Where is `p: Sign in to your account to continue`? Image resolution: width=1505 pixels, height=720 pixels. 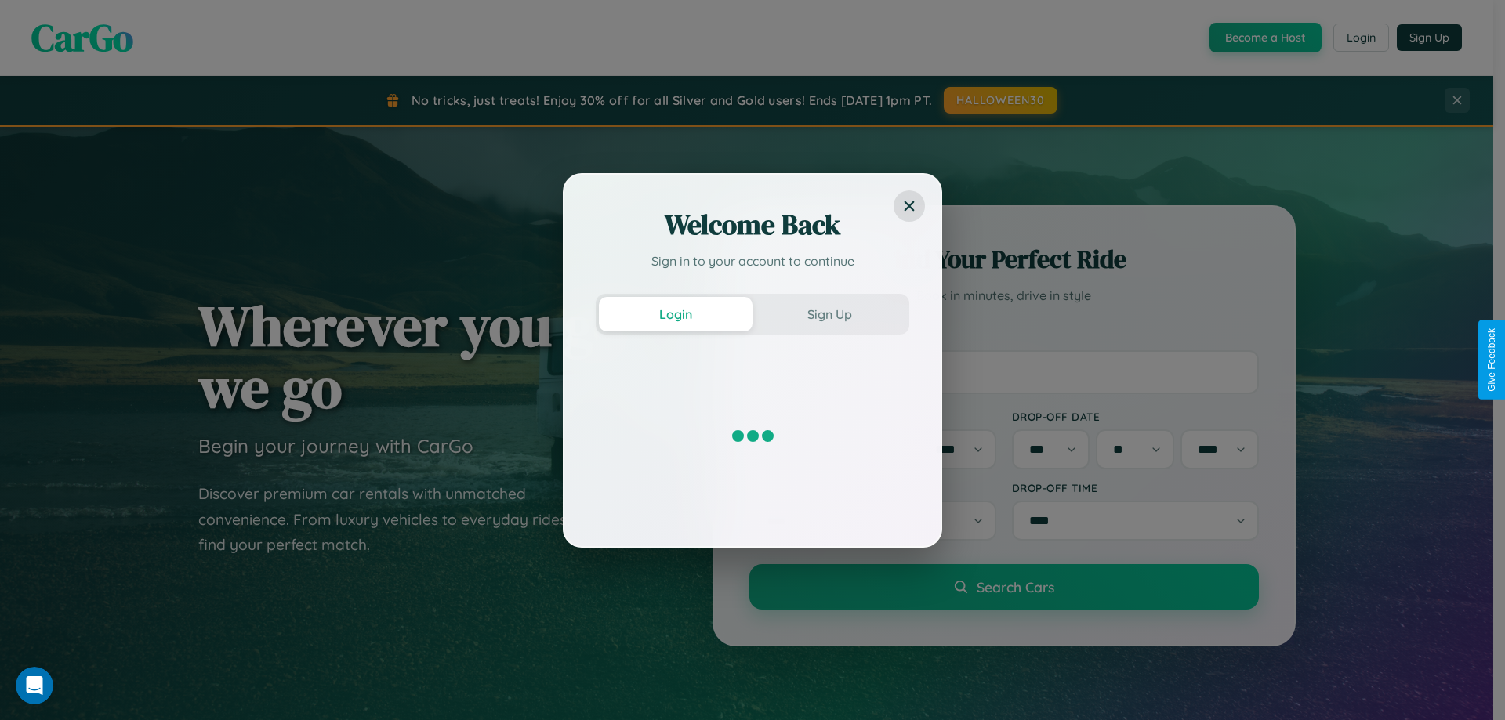
p: Sign in to your account to continue is located at coordinates (753, 261).